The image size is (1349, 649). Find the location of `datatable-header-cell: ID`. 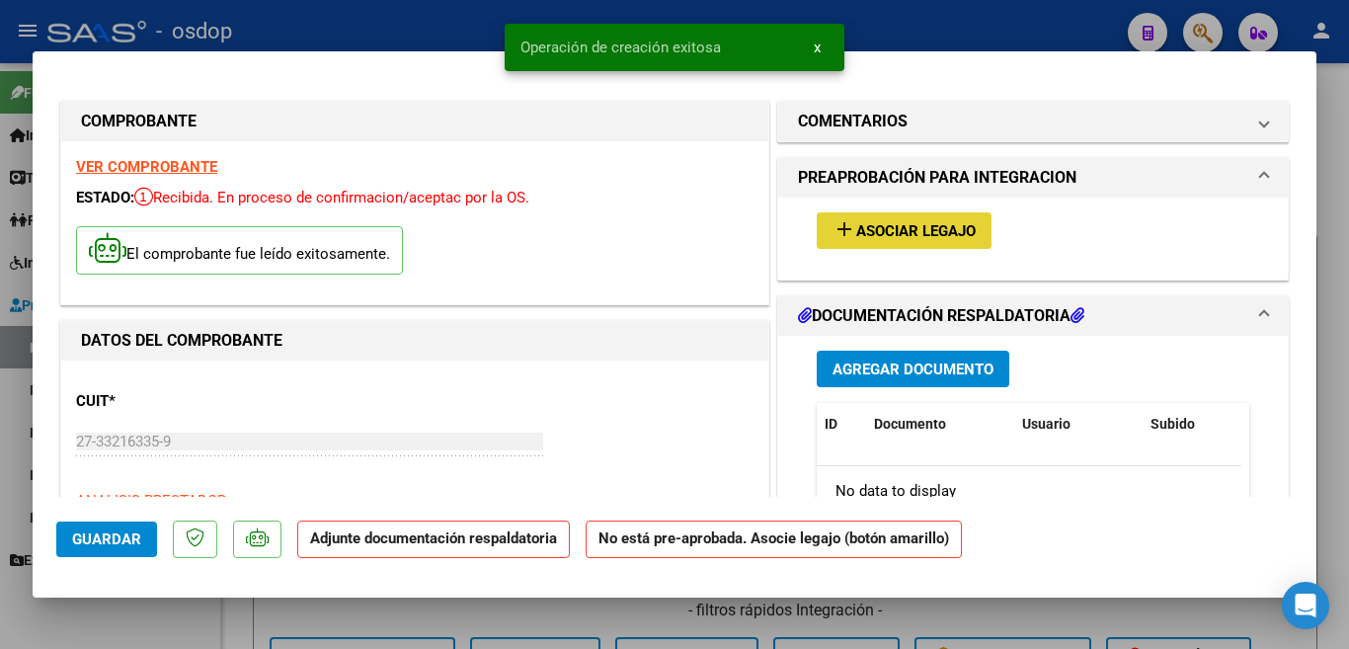

datatable-header-cell: ID is located at coordinates (841, 424).